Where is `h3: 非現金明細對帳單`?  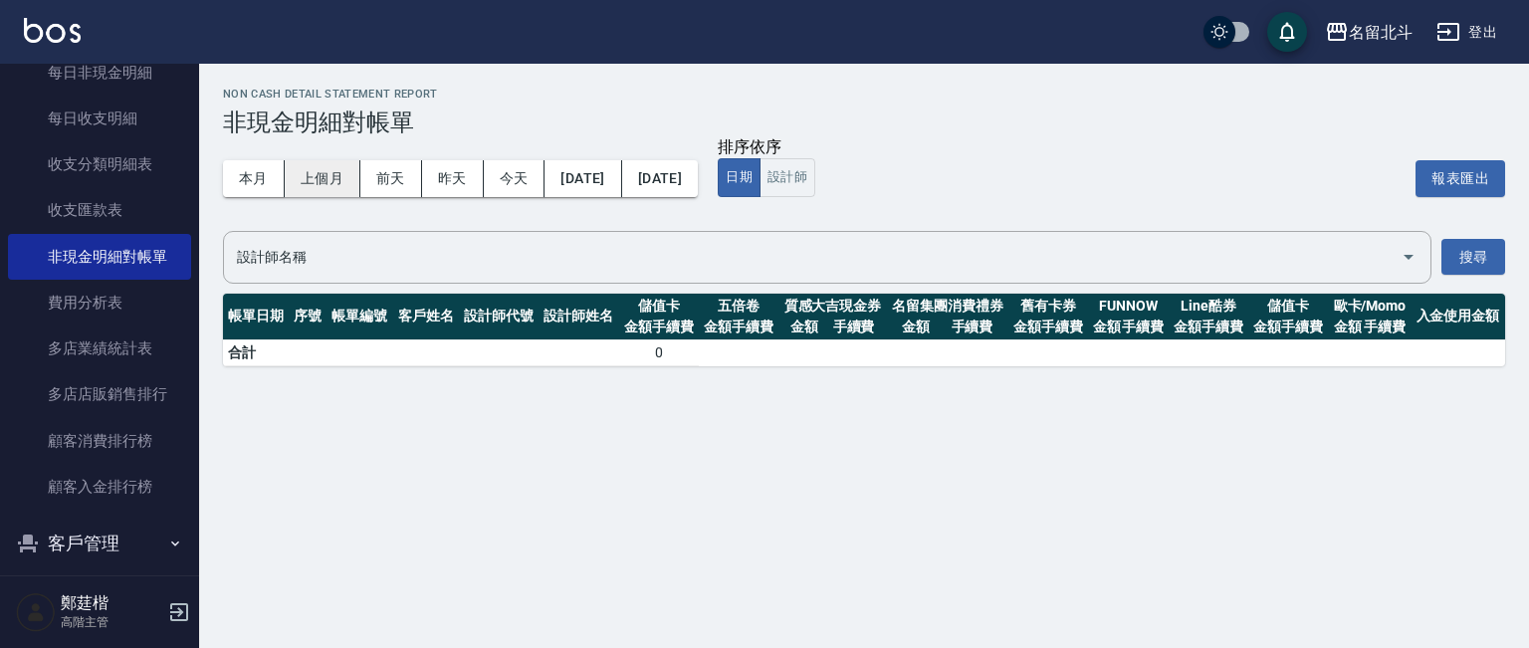 h3: 非現金明細對帳單 is located at coordinates (864, 122).